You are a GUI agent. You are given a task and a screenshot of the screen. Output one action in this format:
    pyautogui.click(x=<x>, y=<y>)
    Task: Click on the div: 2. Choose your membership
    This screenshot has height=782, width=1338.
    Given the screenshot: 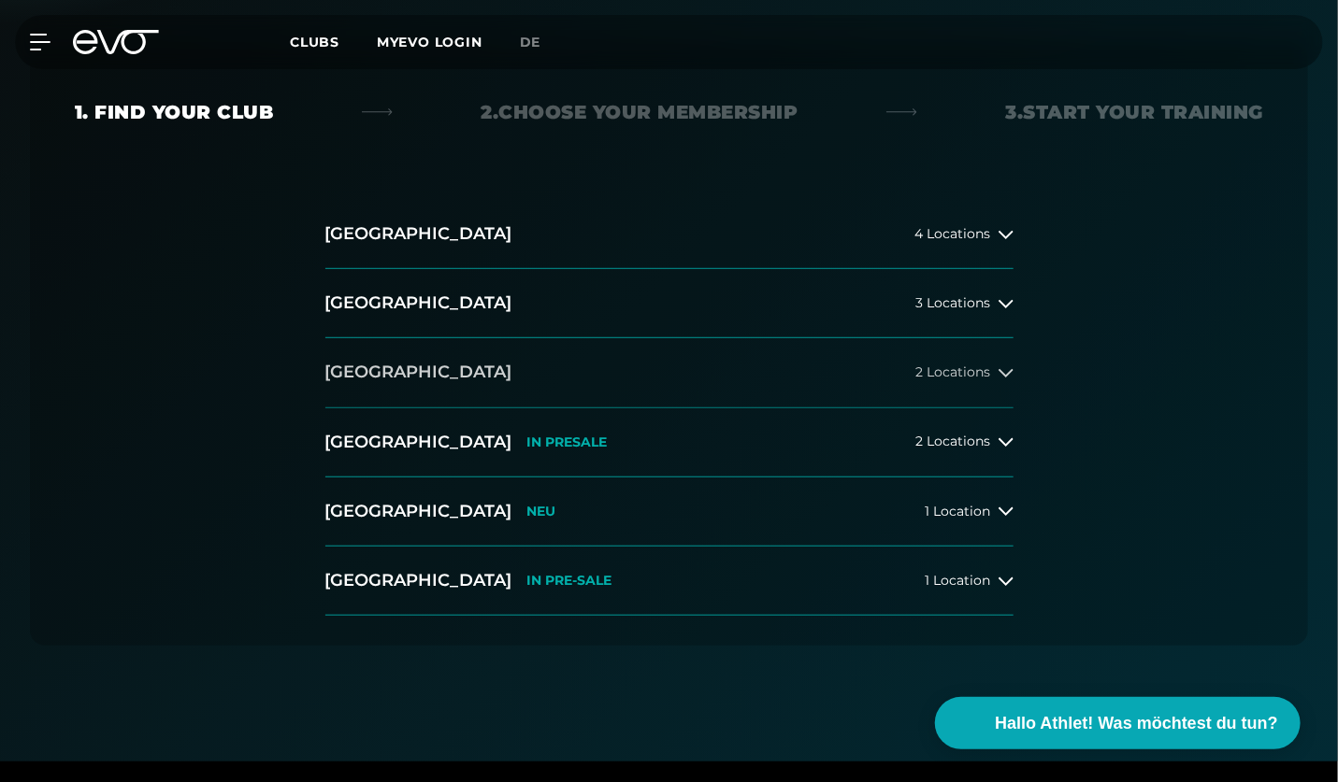 What is the action you would take?
    pyautogui.click(x=639, y=112)
    